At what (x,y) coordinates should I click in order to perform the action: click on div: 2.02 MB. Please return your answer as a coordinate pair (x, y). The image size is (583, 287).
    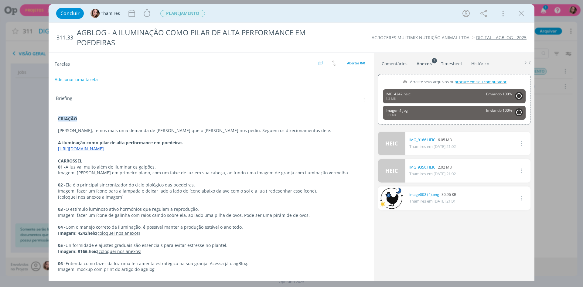
    Looking at the image, I should click on (432, 167).